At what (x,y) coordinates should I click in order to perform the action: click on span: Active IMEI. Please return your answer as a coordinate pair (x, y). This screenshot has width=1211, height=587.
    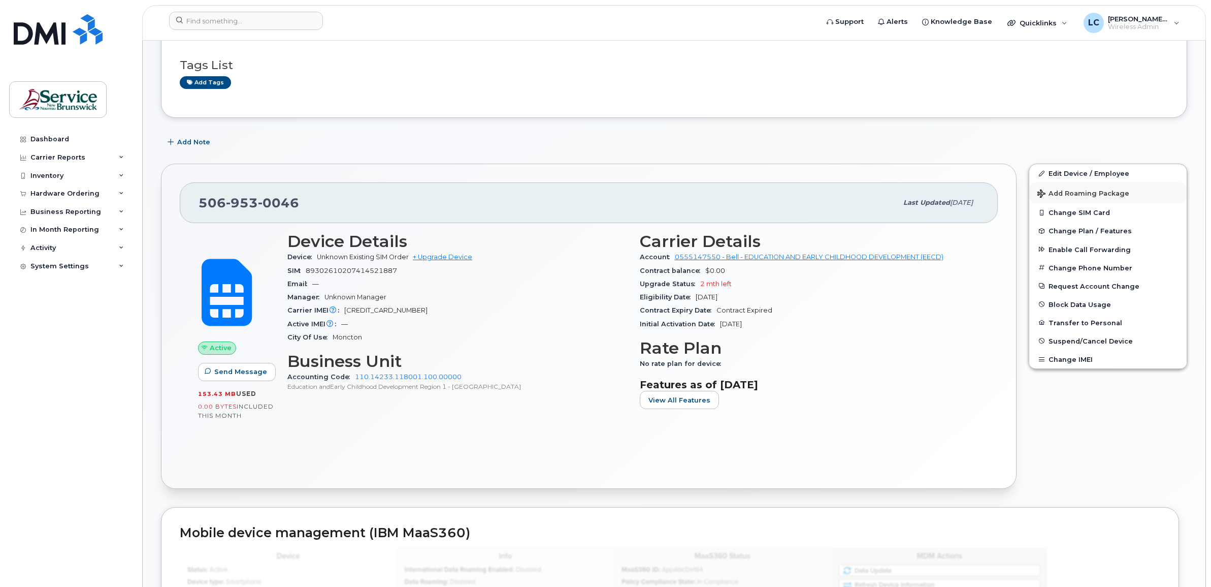
    Looking at the image, I should click on (314, 324).